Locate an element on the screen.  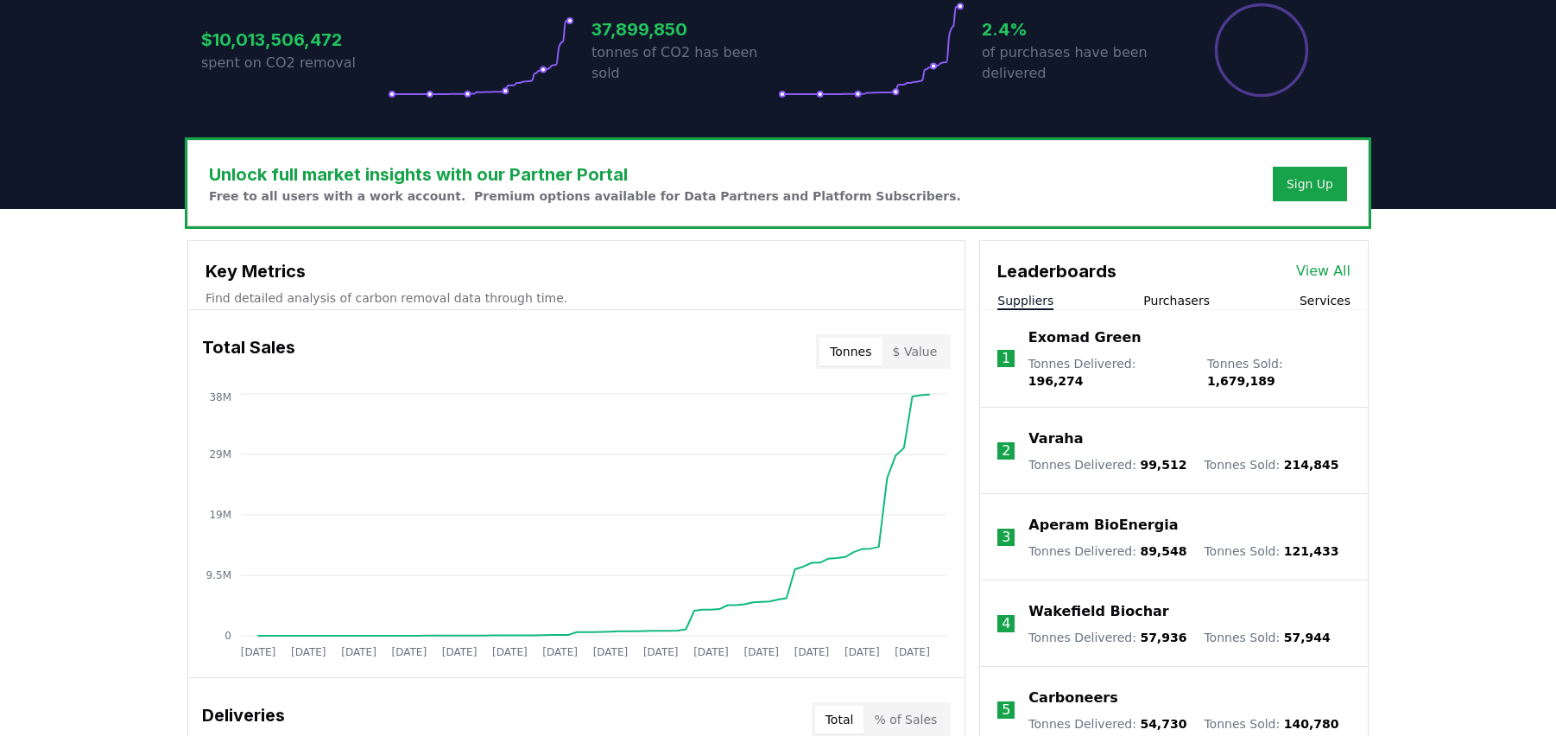
p: spent on CO2 removal is located at coordinates (294, 63).